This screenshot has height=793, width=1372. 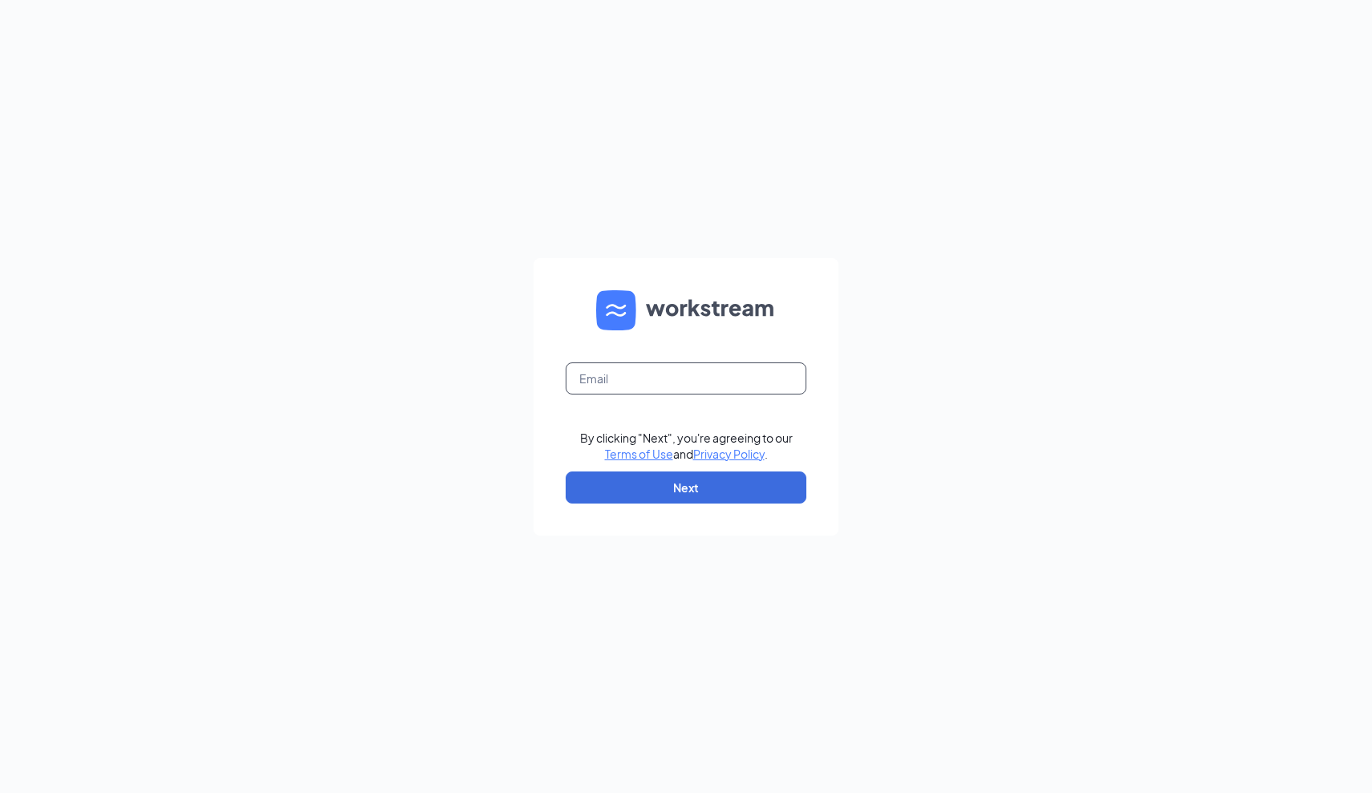 I want to click on a: Terms of Use, so click(x=639, y=454).